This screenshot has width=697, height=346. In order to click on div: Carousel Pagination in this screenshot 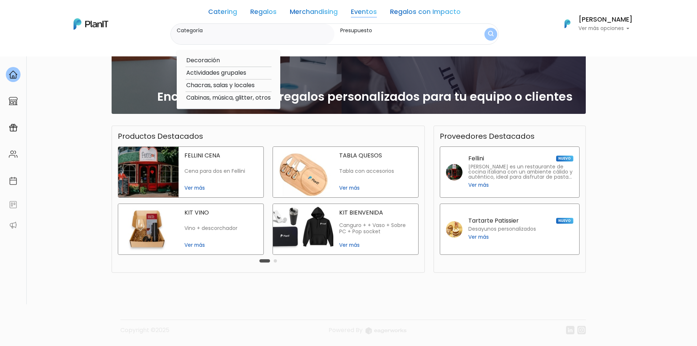, I will do `click(268, 260)`.